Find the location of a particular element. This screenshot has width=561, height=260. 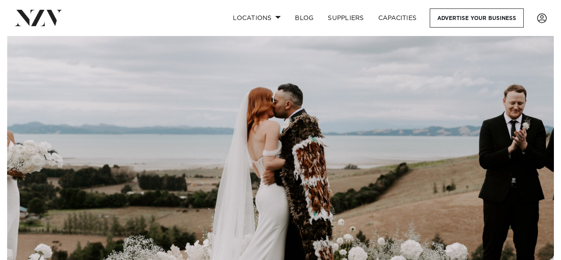

a: Capacities is located at coordinates (397, 18).